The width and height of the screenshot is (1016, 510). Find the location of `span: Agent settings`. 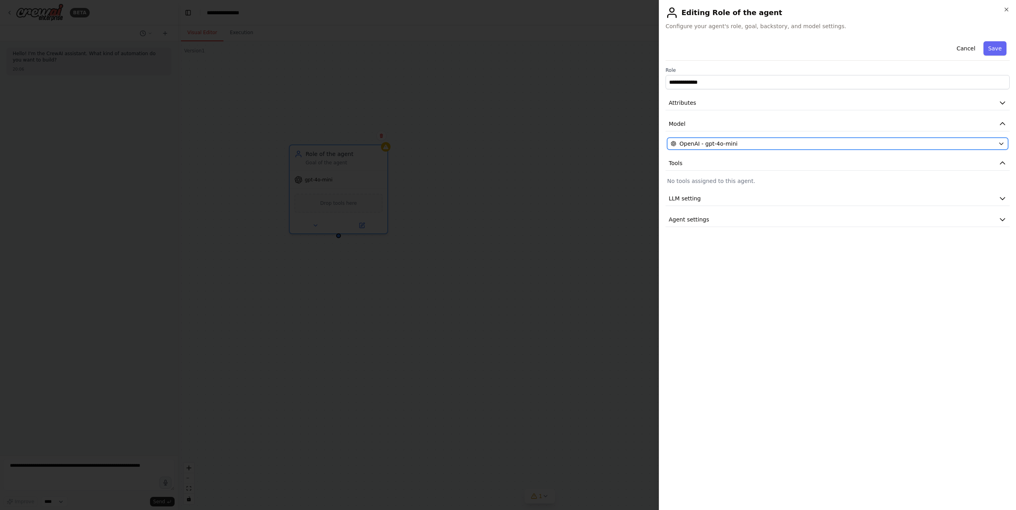

span: Agent settings is located at coordinates (689, 220).